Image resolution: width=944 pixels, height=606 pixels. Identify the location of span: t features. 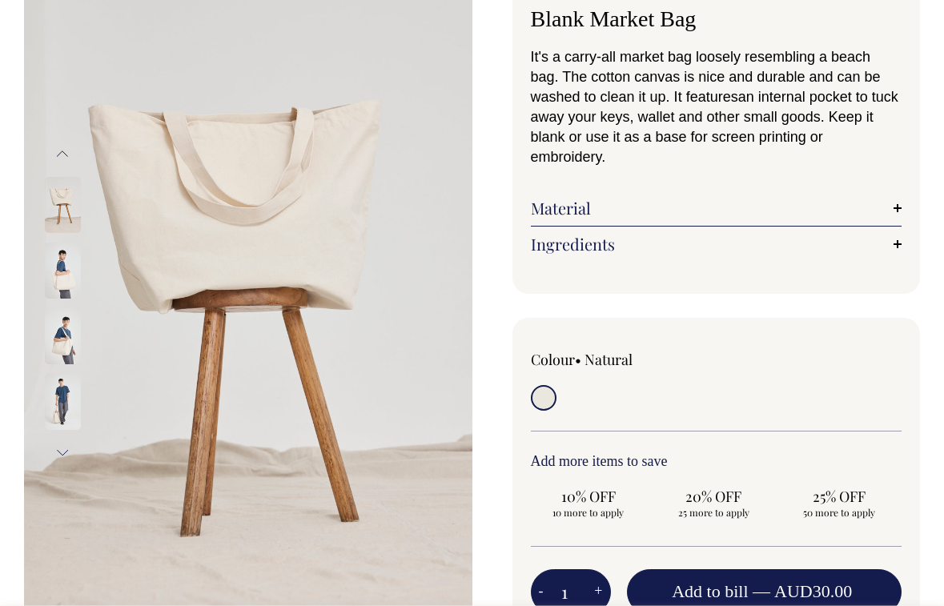
(708, 97).